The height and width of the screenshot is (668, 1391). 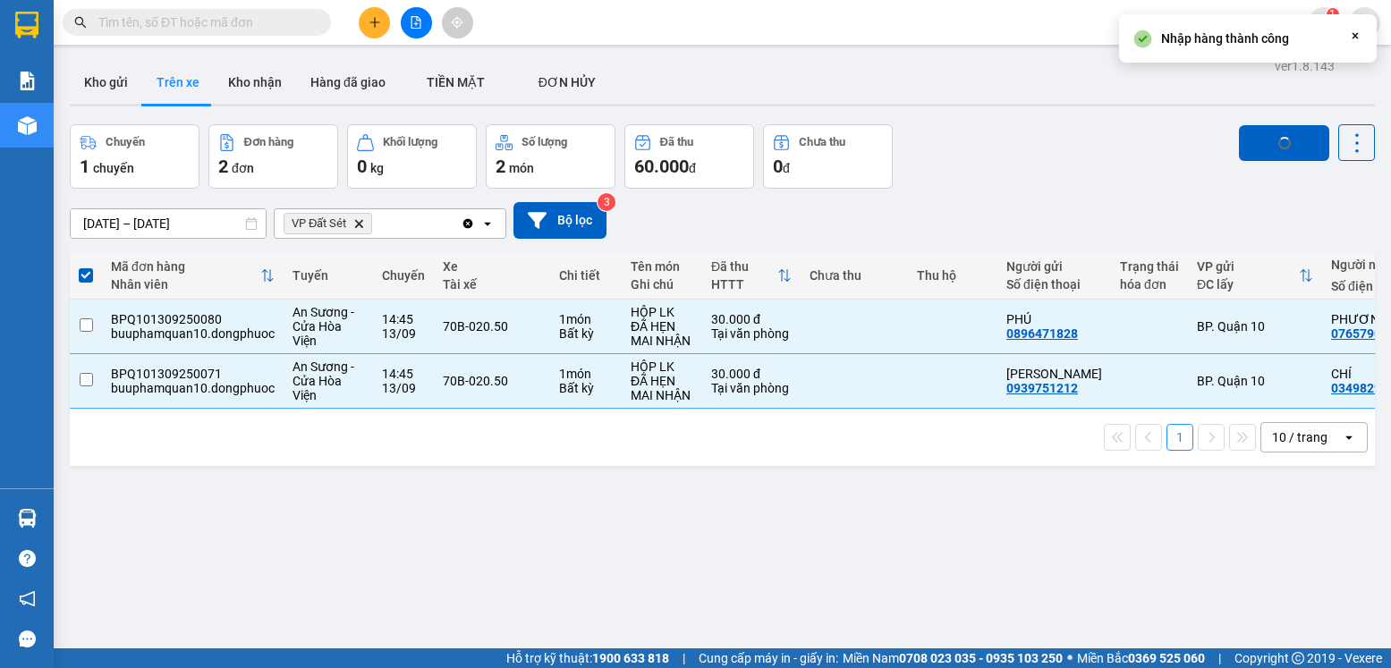 I want to click on span: message, so click(x=27, y=639).